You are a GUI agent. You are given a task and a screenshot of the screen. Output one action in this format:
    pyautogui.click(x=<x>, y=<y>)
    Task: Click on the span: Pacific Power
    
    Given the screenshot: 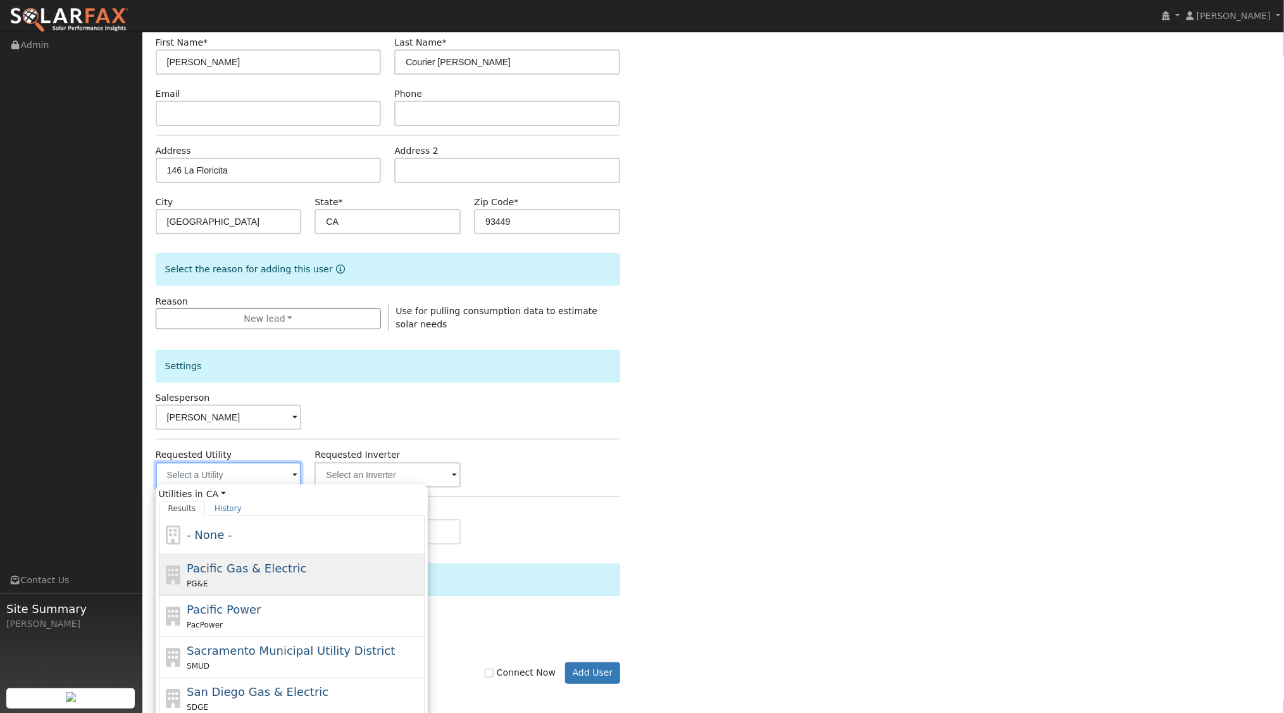 What is the action you would take?
    pyautogui.click(x=223, y=609)
    